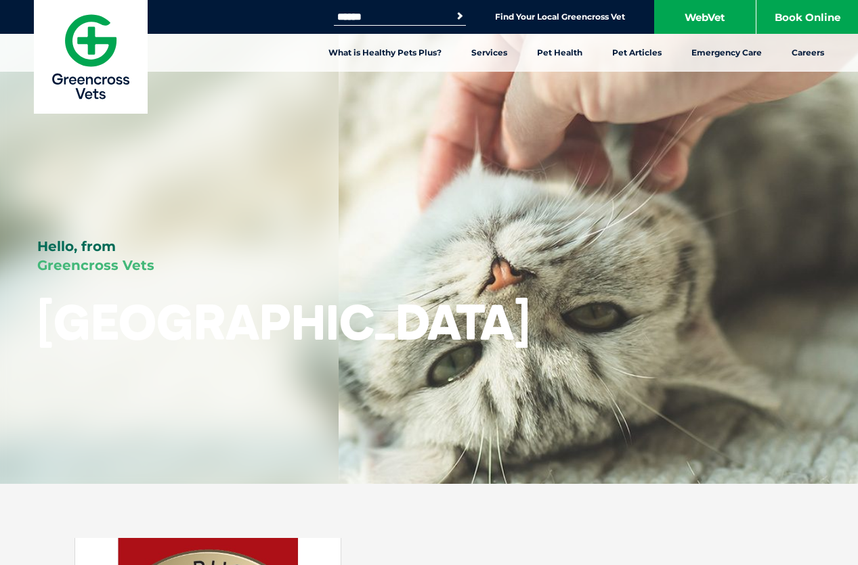 The height and width of the screenshot is (565, 858). Describe the element at coordinates (385, 53) in the screenshot. I see `a: What is Healthy Pets Plus?` at that location.